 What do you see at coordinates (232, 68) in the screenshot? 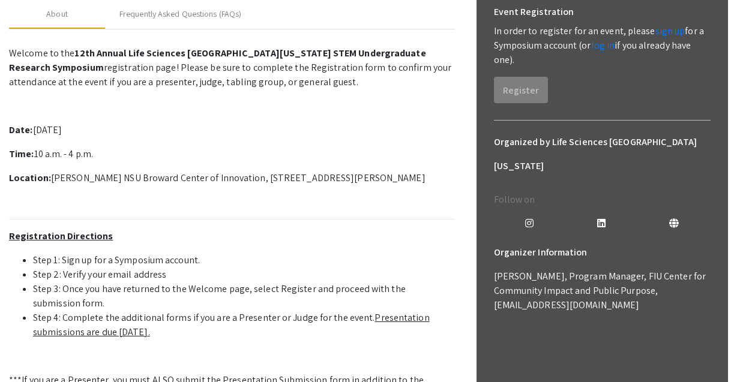
I see `p: Welcome to the registration page! Please be sure to complete the Registration form to confirm you...` at bounding box center [232, 68].